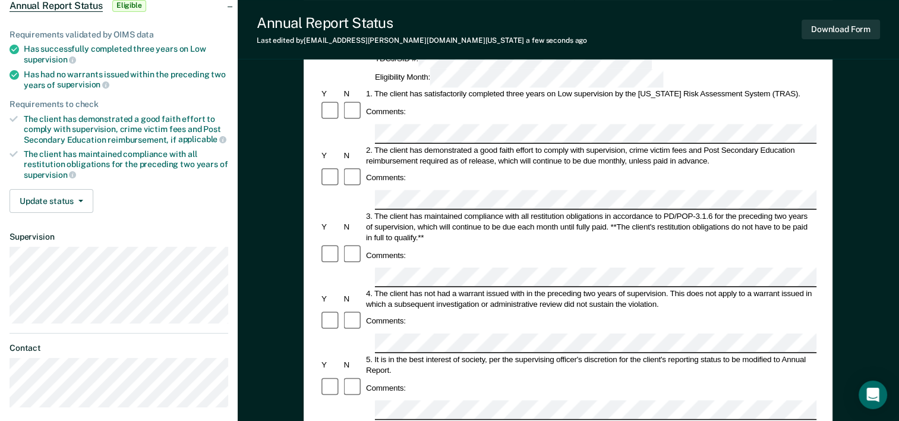 This screenshot has height=421, width=899. What do you see at coordinates (119, 34) in the screenshot?
I see `div: Requirements validated by OIMS data` at bounding box center [119, 34].